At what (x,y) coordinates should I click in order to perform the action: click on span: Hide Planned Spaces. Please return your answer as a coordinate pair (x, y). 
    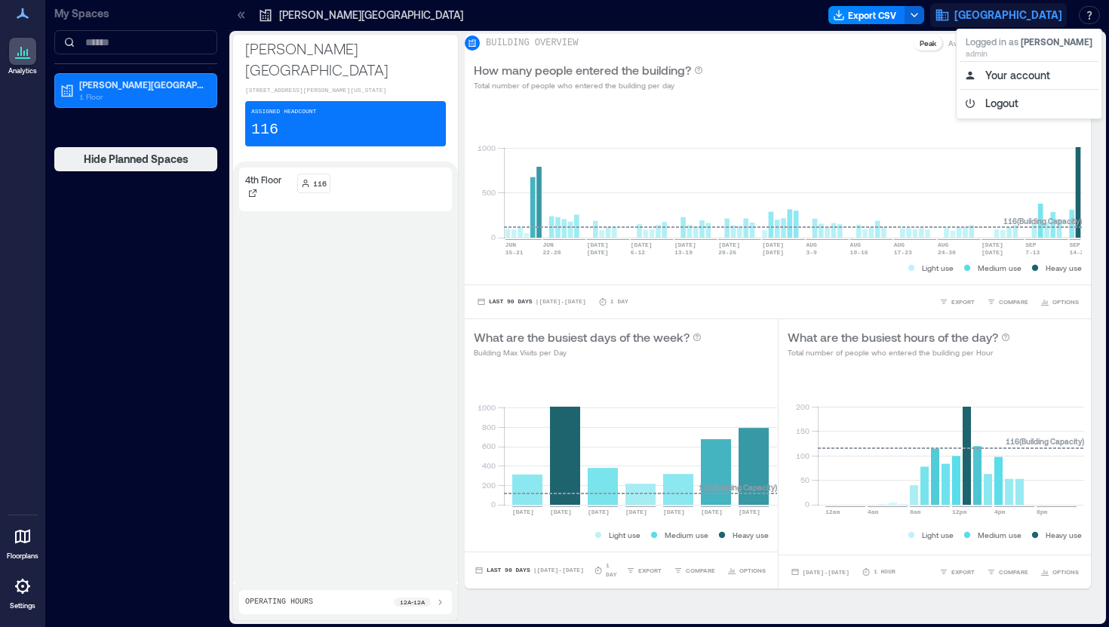
    Looking at the image, I should click on (136, 159).